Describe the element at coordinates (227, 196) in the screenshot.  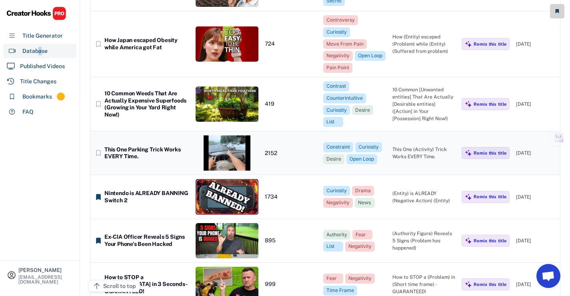
I see `img: thumbnail%20%2836%29.jpg` at that location.